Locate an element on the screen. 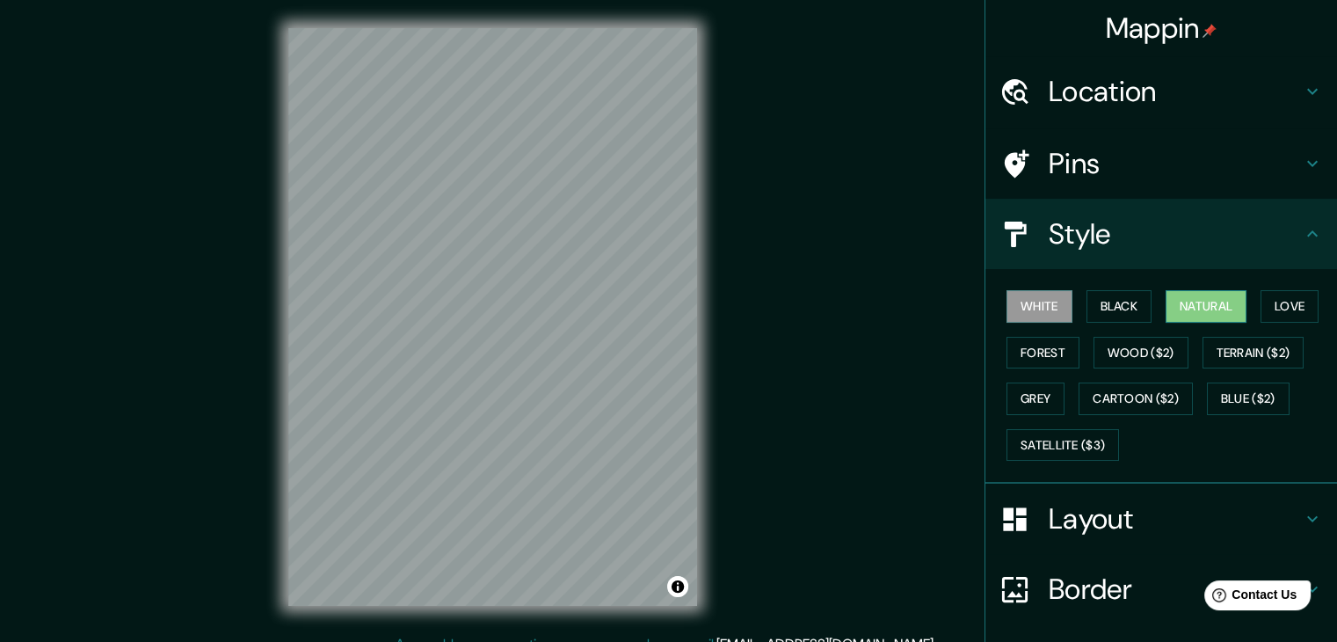 This screenshot has width=1337, height=642. div: Border is located at coordinates (1161, 589).